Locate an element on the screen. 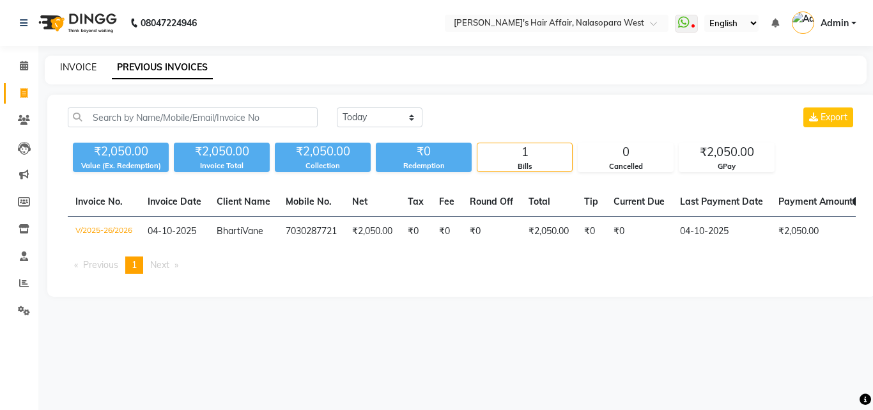  td: 04-10-2025 is located at coordinates (722, 231).